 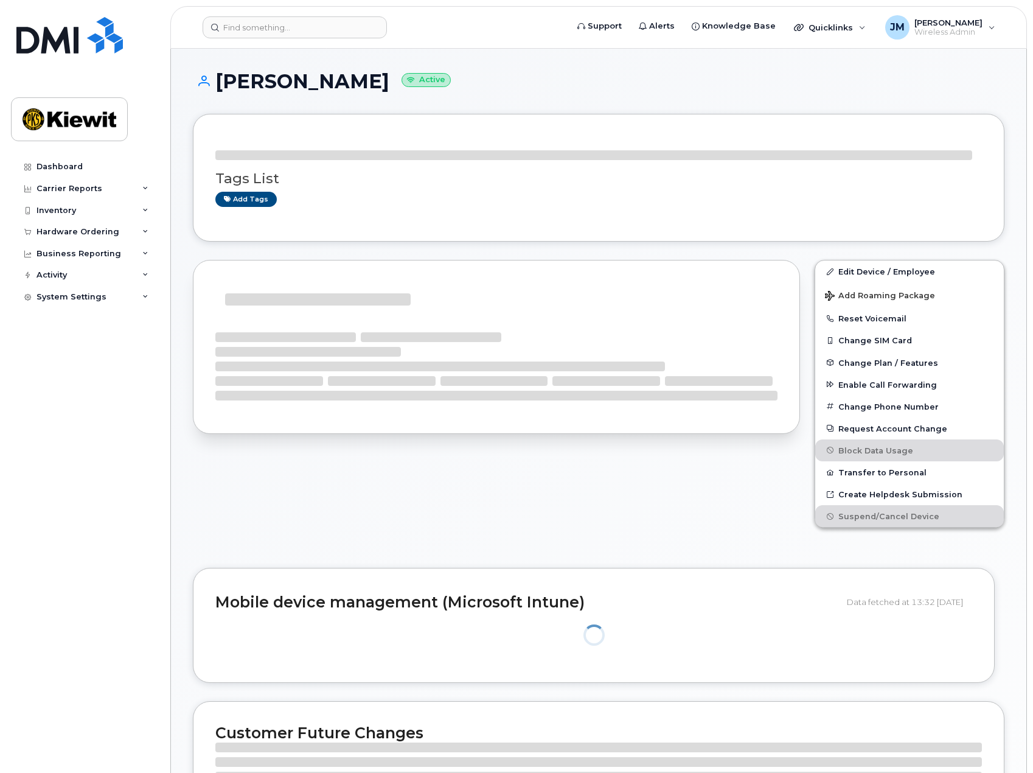 I want to click on span: Change Plan / Features, so click(x=888, y=362).